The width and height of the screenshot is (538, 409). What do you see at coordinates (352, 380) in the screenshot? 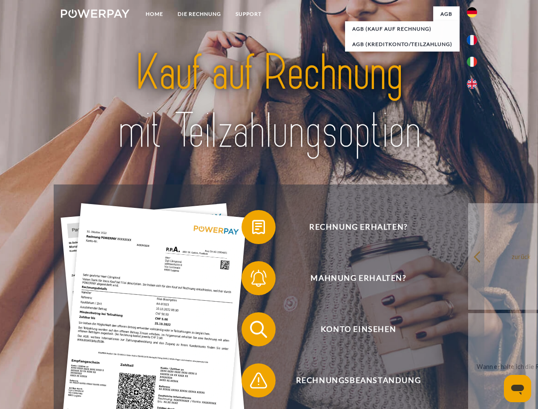
I see `button: Rechnungsbeanstandung` at bounding box center [352, 380].